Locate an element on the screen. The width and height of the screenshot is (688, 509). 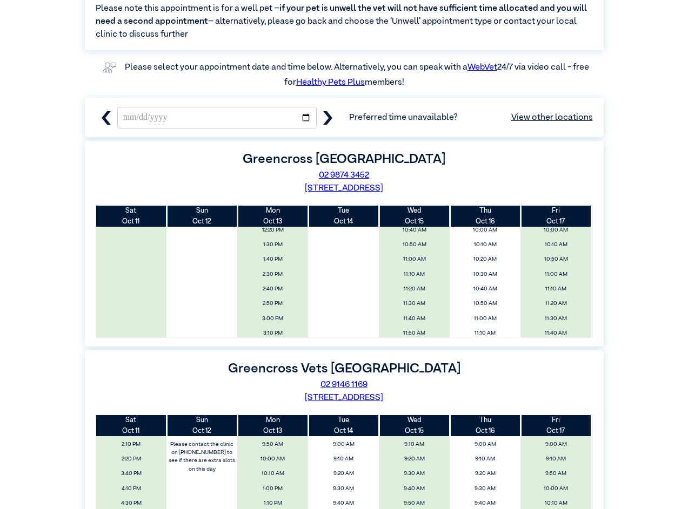
span: 11:50 AM is located at coordinates (414, 333).